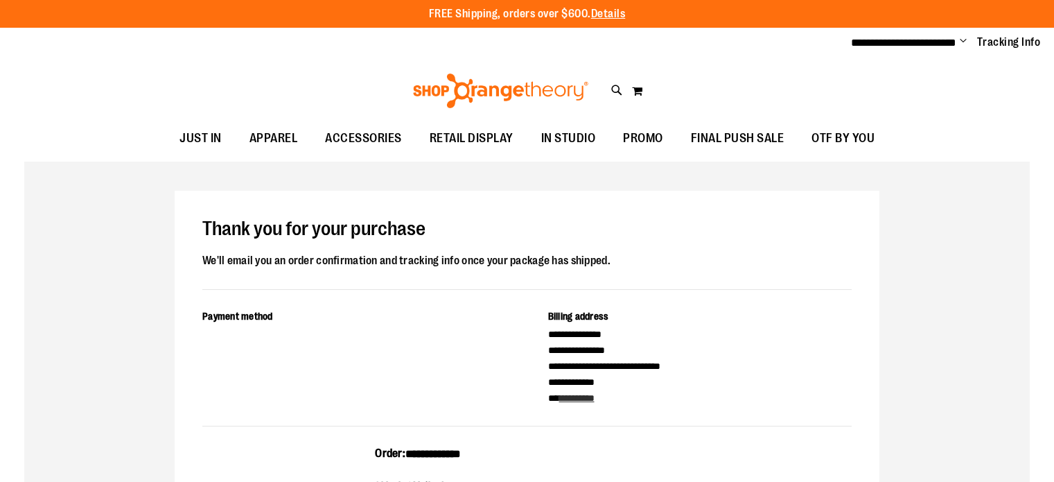  Describe the element at coordinates (843, 138) in the screenshot. I see `span: OTF BY YOU` at that location.